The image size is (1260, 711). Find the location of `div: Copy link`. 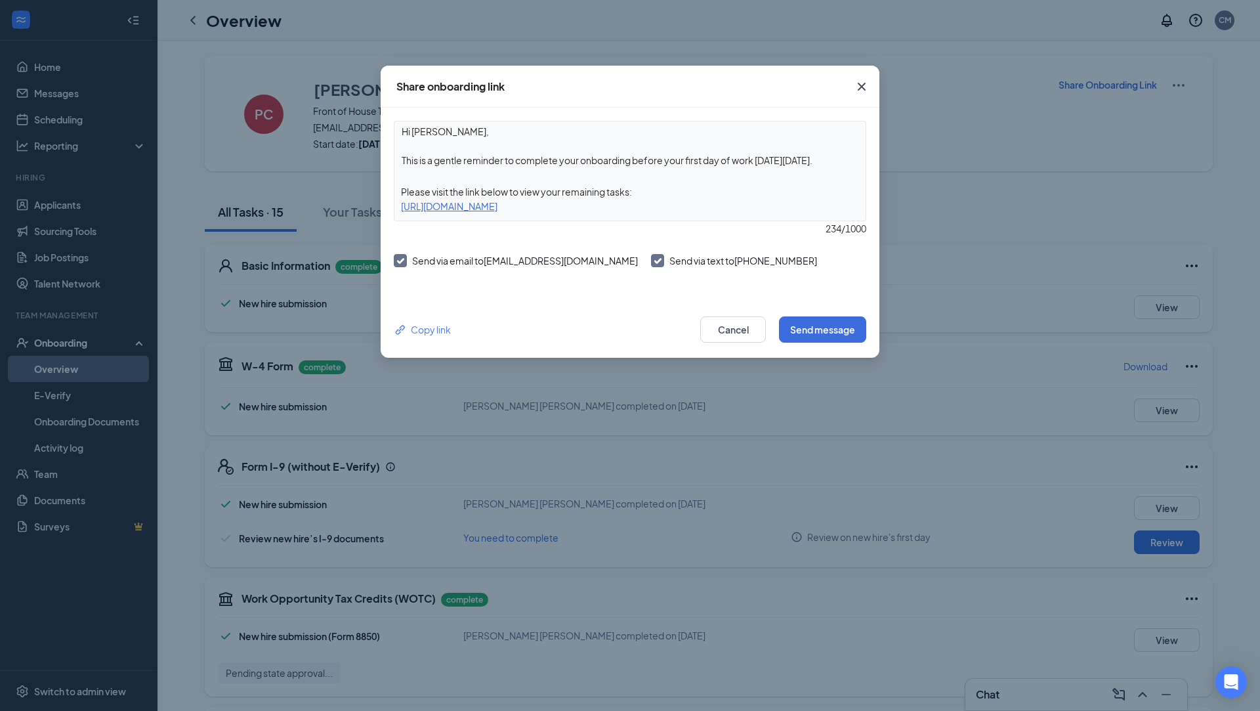

div: Copy link is located at coordinates (422, 329).